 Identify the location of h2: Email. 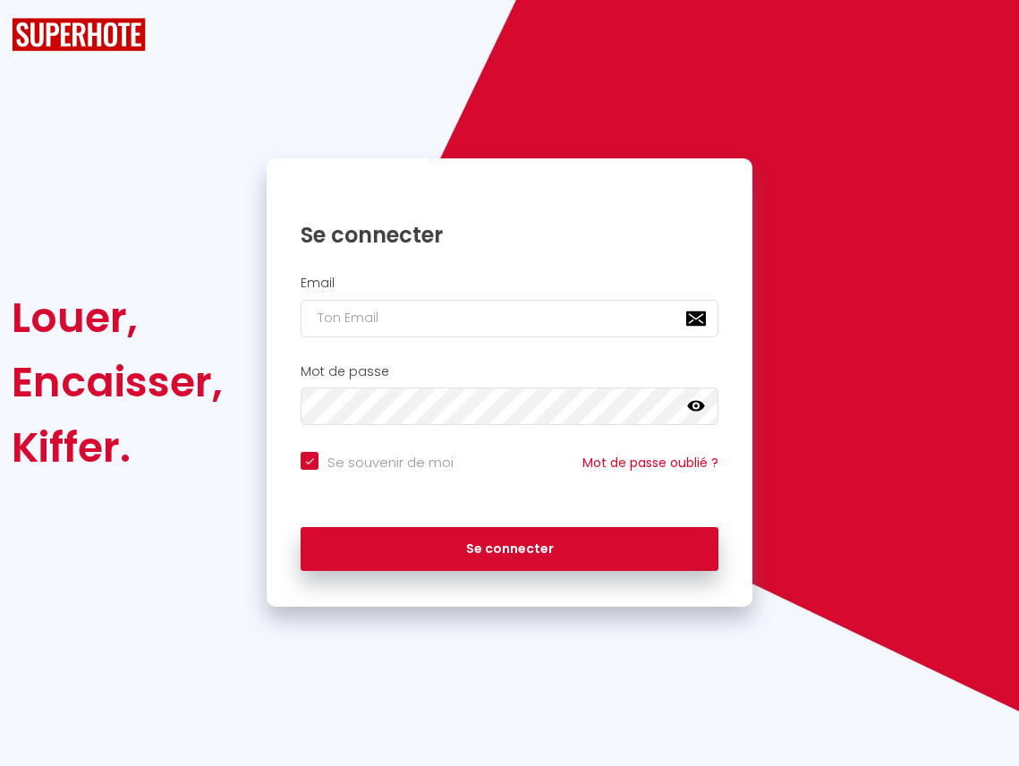
(509, 283).